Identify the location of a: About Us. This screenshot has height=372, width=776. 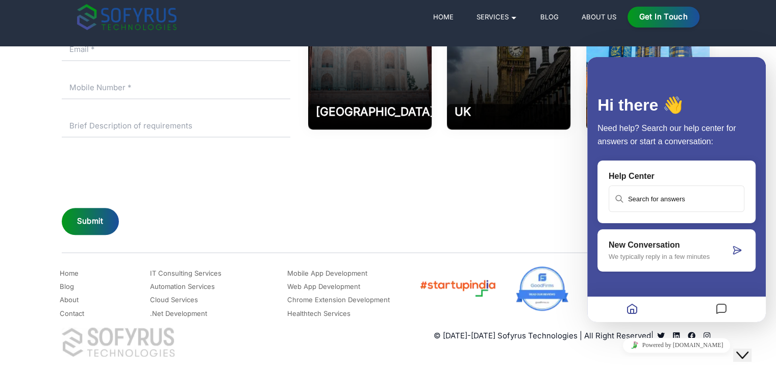
(598, 17).